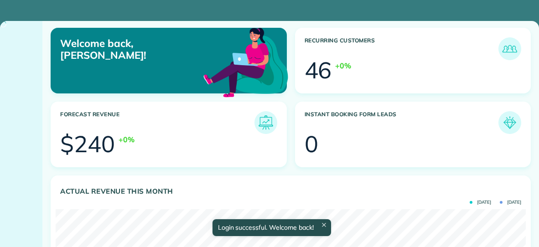  I want to click on div: $240, so click(87, 144).